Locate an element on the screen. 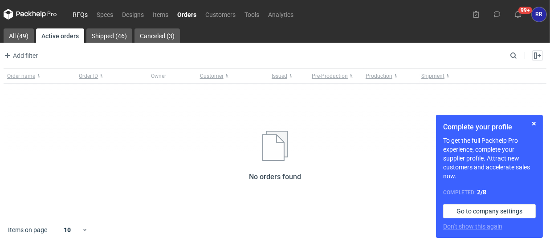 This screenshot has width=550, height=245. figcaption: RR is located at coordinates (538, 14).